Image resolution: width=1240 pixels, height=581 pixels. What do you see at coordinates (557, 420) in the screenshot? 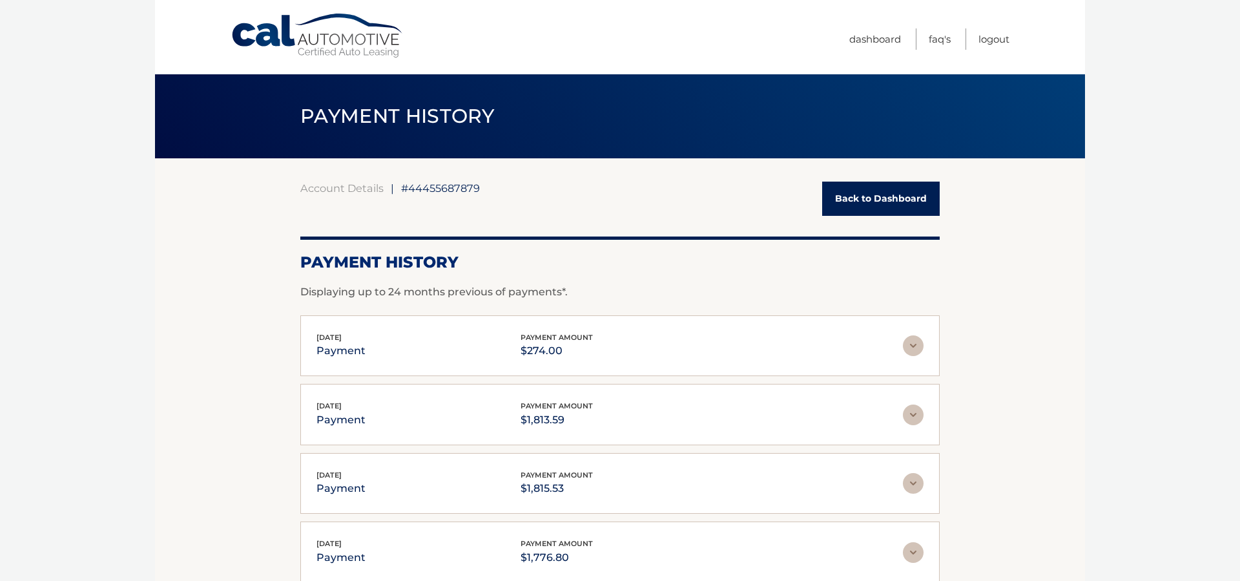
I see `p: $1,813.59` at bounding box center [557, 420].